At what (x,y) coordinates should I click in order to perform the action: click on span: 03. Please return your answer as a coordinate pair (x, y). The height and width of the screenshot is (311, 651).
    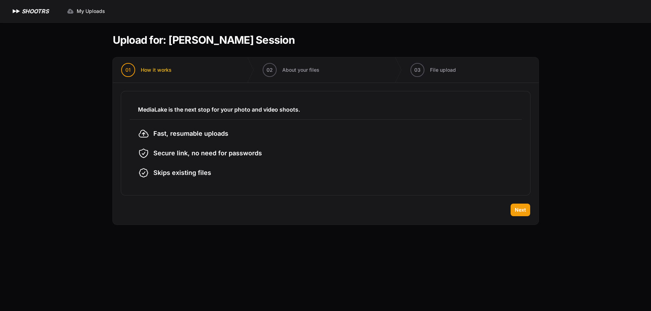
    Looking at the image, I should click on (417, 70).